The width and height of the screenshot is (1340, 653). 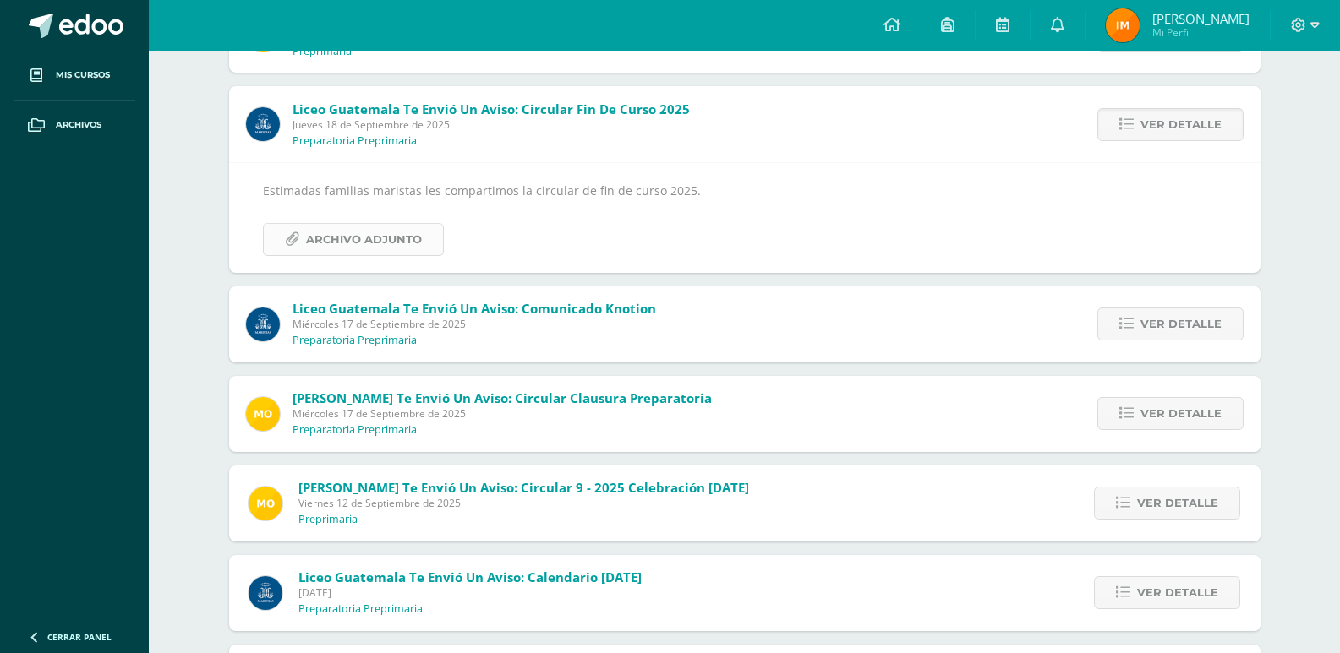 What do you see at coordinates (1122, 25) in the screenshot?
I see `img: 0589eea2ed537ab407ff43bb0f1c5baf.png` at bounding box center [1122, 25].